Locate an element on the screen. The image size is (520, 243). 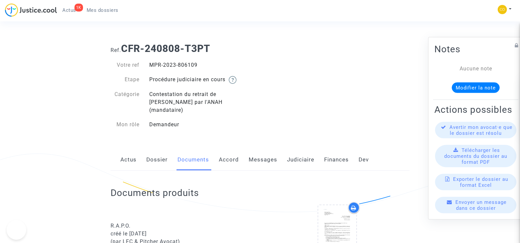
div: Demandeur is located at coordinates (202, 124).